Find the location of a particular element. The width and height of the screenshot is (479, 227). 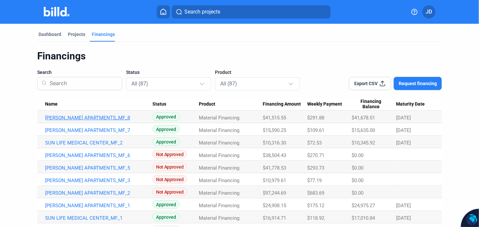

span: Financing Amount is located at coordinates (282, 104).